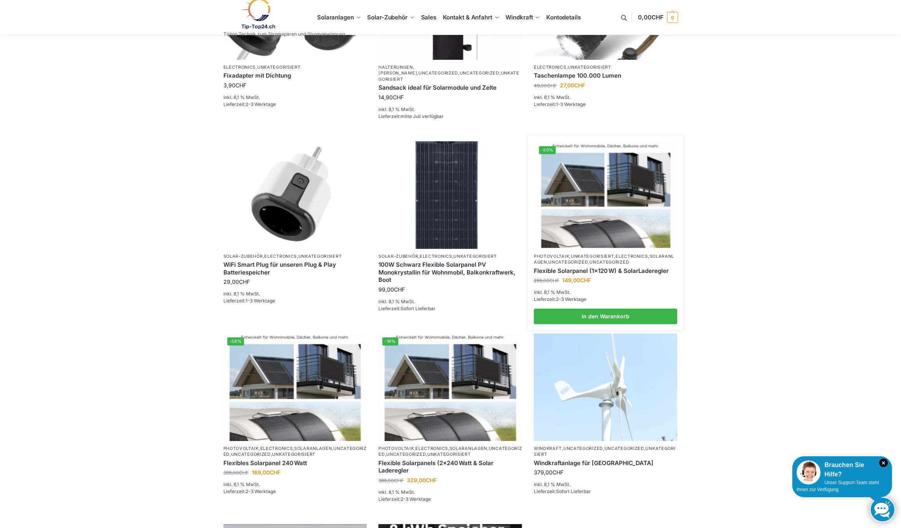 The width and height of the screenshot is (901, 528). Describe the element at coordinates (837, 486) in the screenshot. I see `span: Unser Support-Team steht Ihnen zur Verfügung` at that location.